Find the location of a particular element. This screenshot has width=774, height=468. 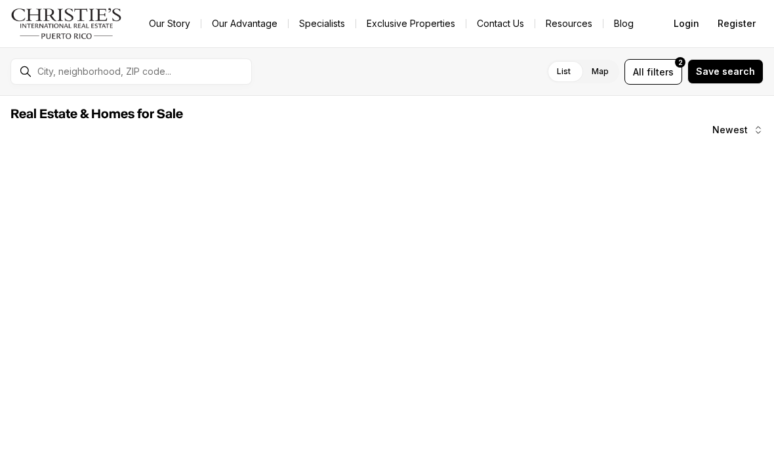

label: Map is located at coordinates (600, 71).